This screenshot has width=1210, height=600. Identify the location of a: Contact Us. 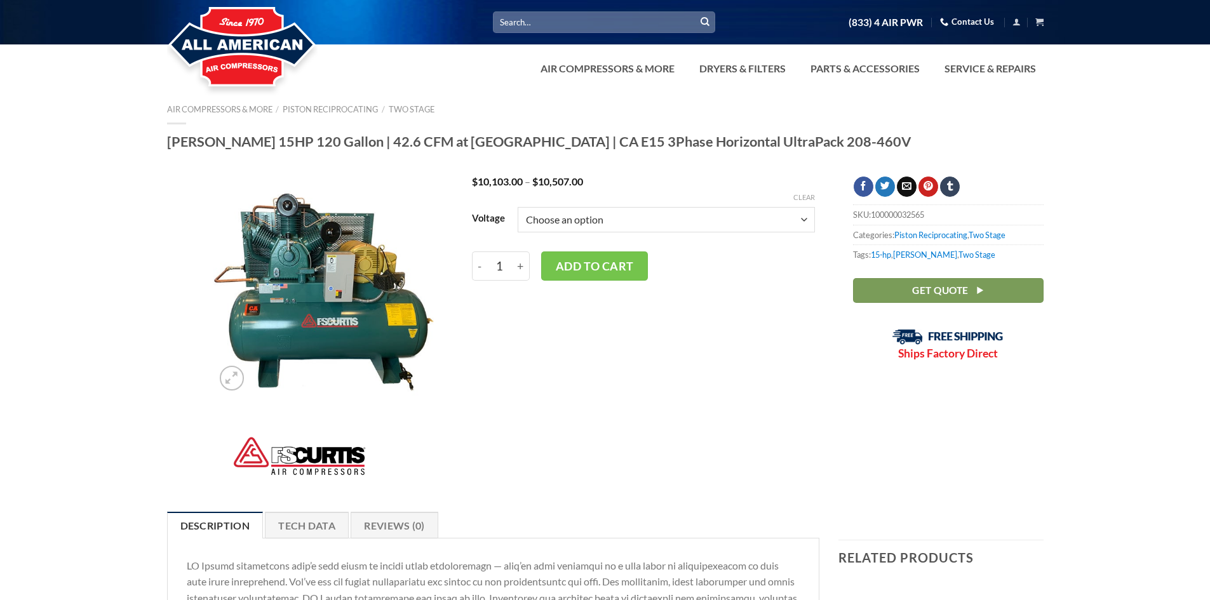
(966, 22).